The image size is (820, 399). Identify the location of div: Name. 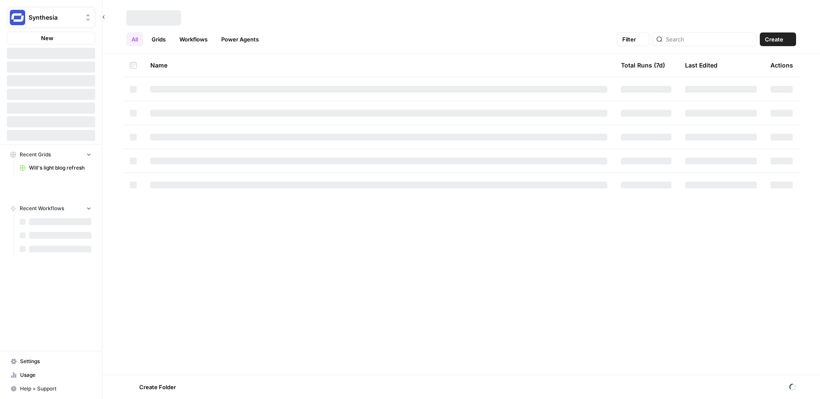
(379, 65).